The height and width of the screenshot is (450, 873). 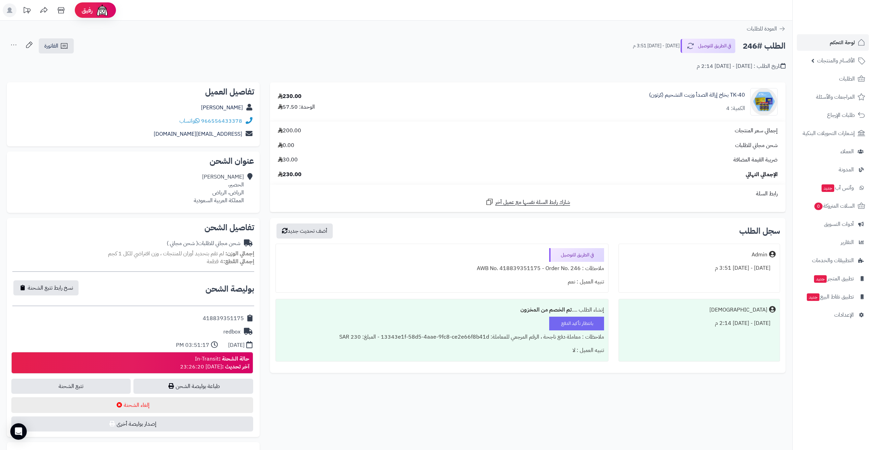 What do you see at coordinates (756, 145) in the screenshot?
I see `span: شحن مجاني للطلبات` at bounding box center [756, 145].